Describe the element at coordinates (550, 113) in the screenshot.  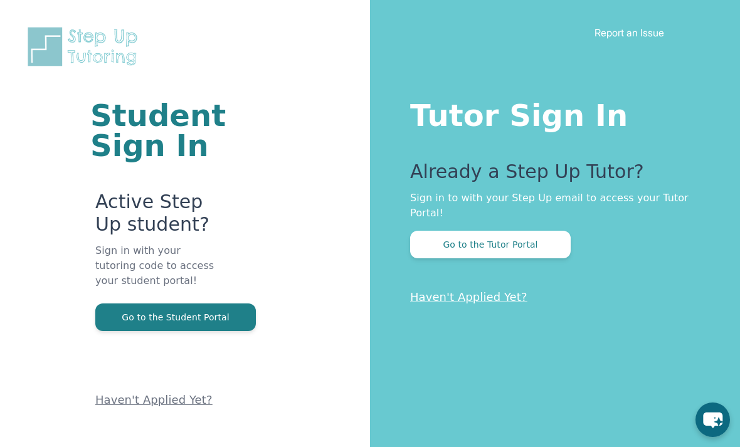
I see `h1: Tutor Sign In` at that location.